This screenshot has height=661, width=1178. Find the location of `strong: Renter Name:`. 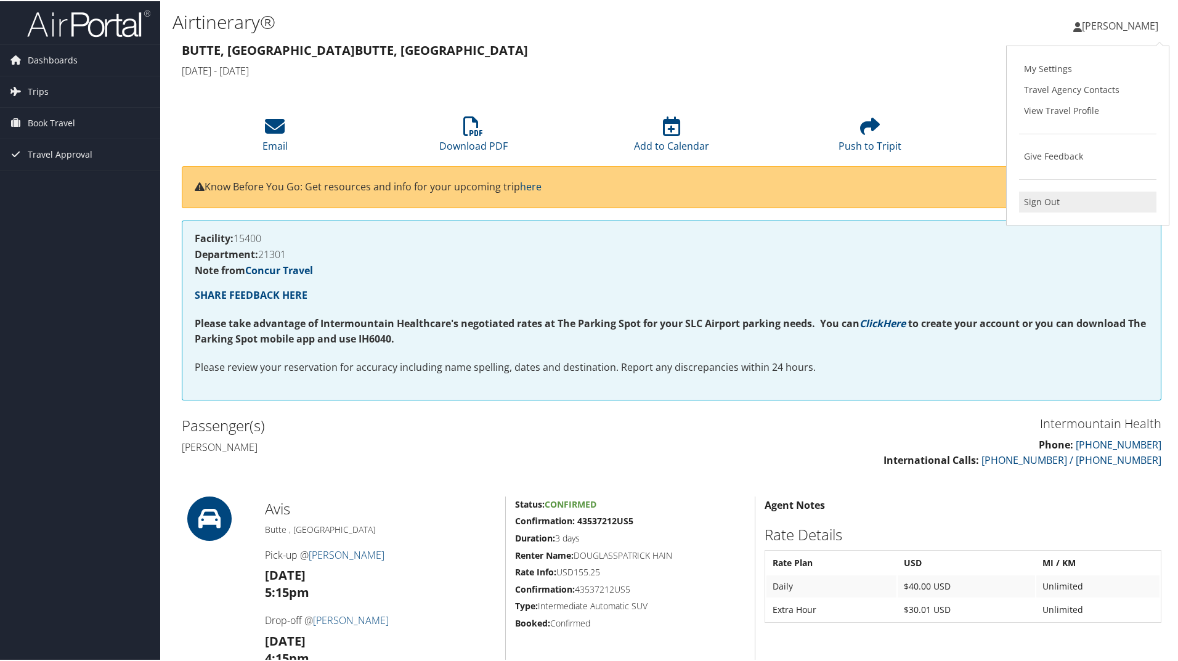

strong: Renter Name: is located at coordinates (544, 554).